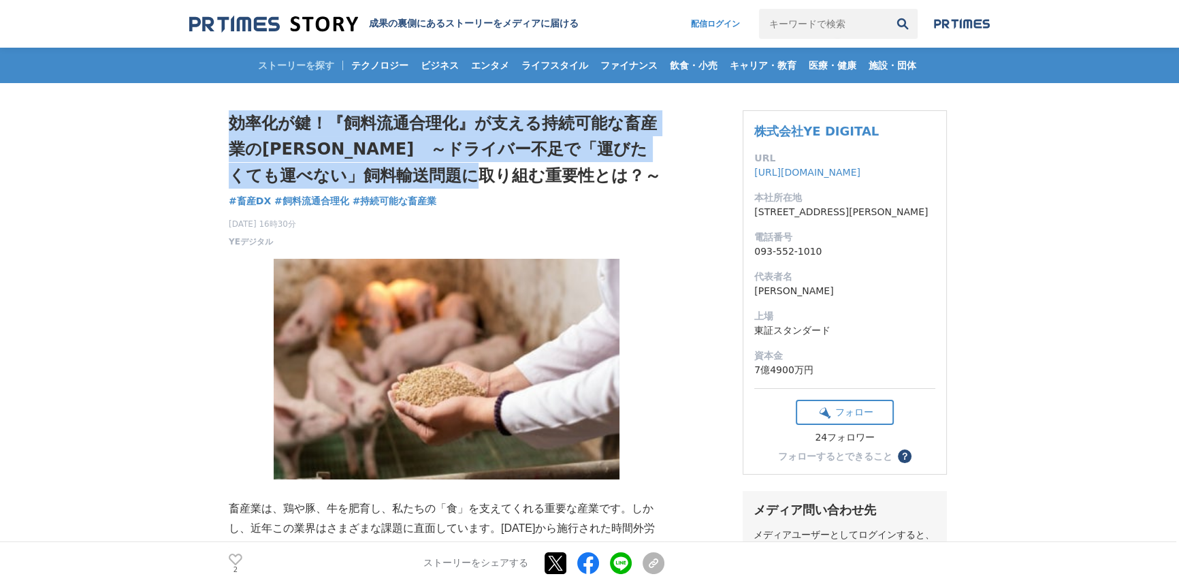 The width and height of the screenshot is (1179, 585). I want to click on span: #畜産DX, so click(250, 201).